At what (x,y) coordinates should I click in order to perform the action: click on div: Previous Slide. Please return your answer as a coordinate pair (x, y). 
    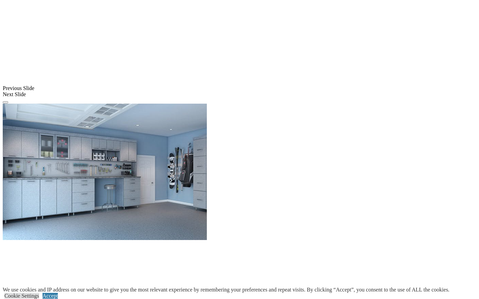
    Looking at the image, I should click on (240, 88).